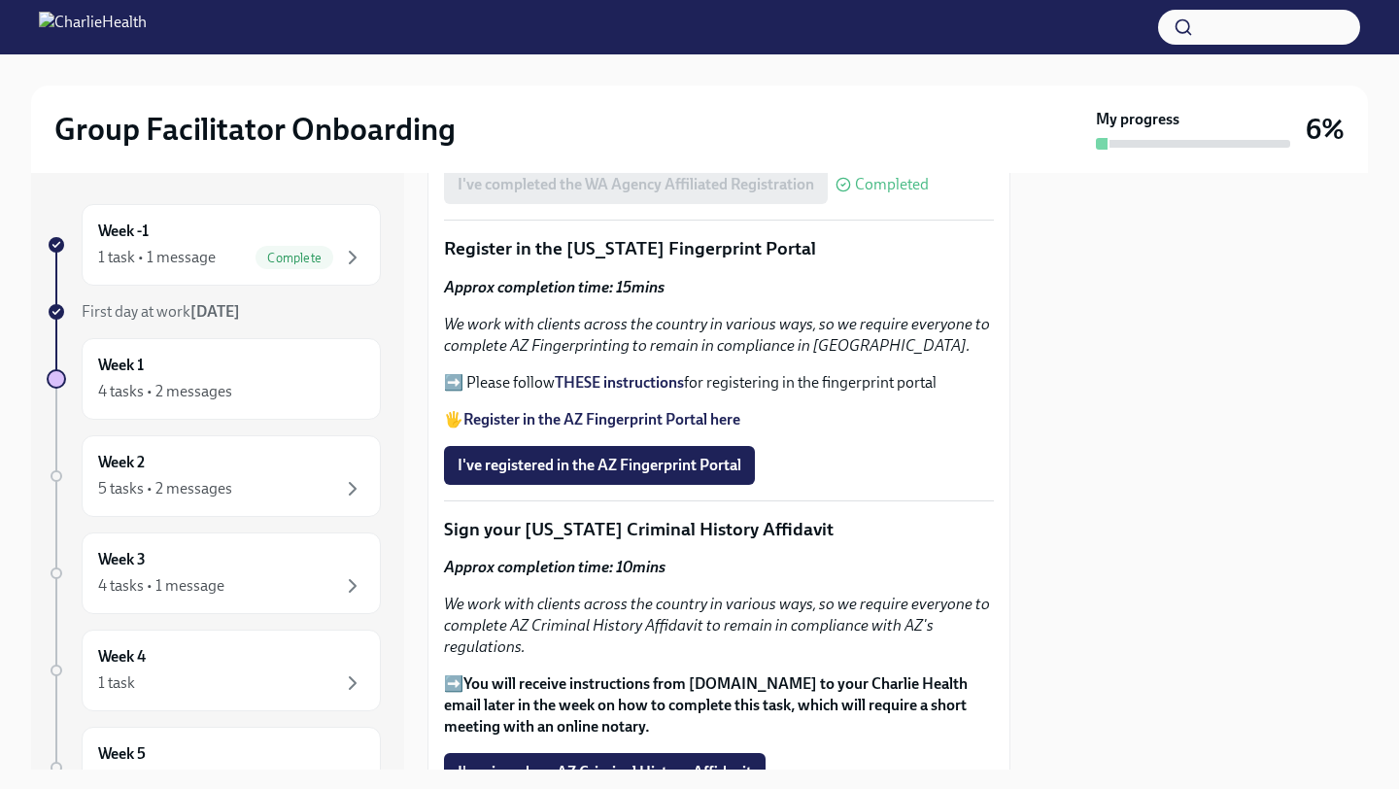 The image size is (1399, 789). I want to click on h6: Week 2, so click(121, 463).